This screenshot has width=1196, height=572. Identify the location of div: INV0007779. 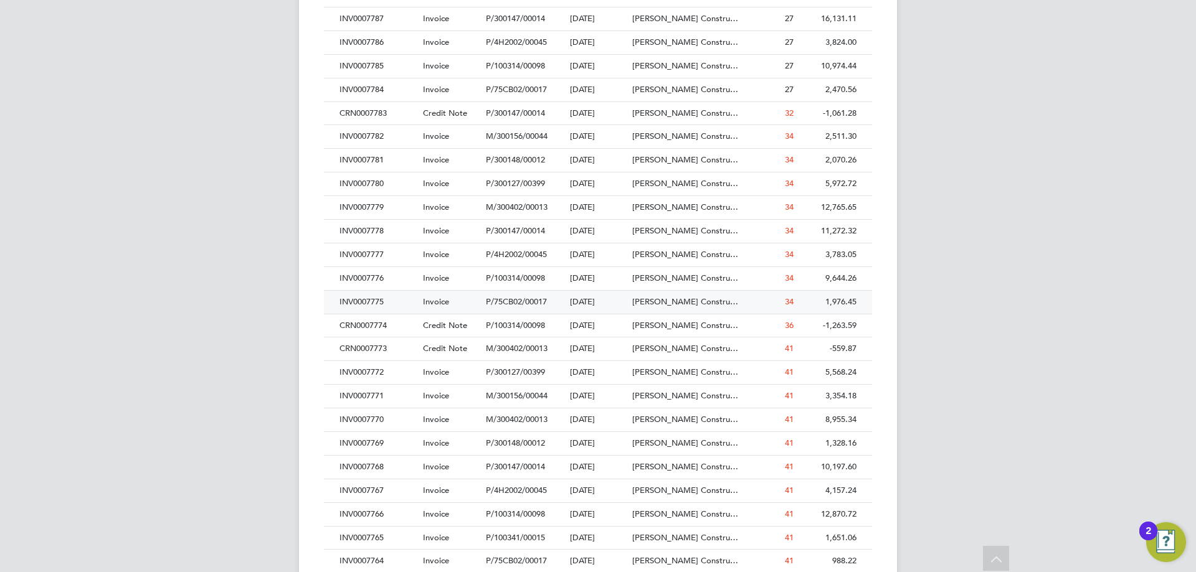
(378, 207).